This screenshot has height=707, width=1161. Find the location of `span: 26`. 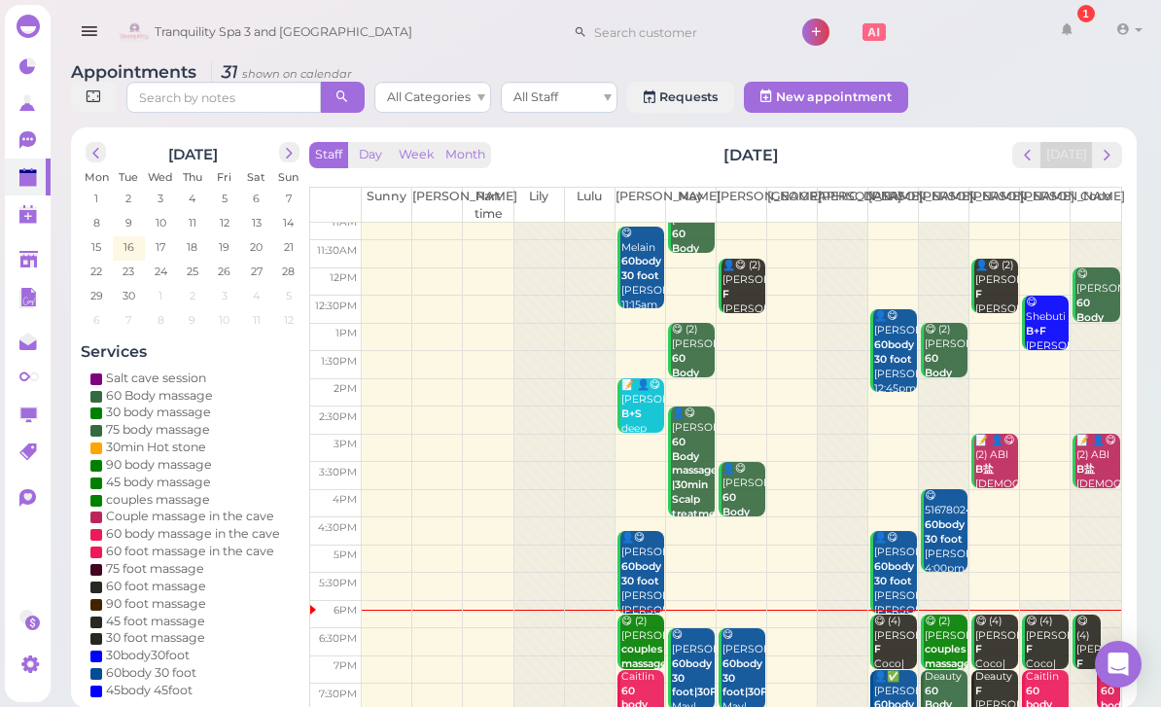

span: 26 is located at coordinates (224, 271).